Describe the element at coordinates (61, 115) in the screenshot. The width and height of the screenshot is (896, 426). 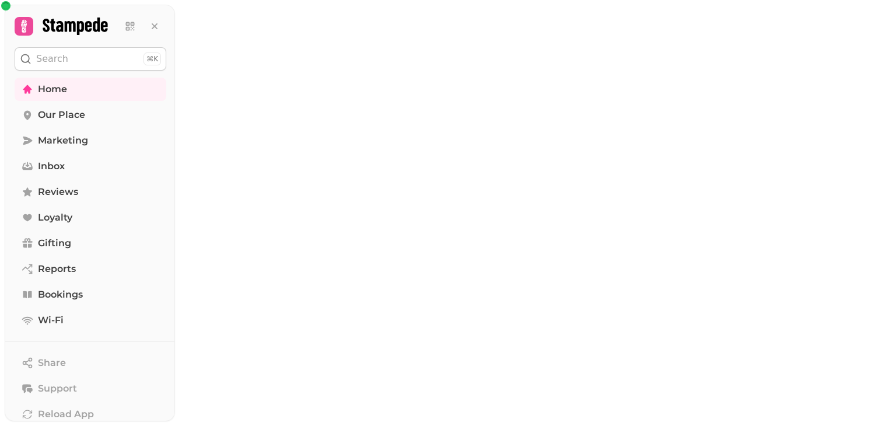
I see `span: Our Place` at that location.